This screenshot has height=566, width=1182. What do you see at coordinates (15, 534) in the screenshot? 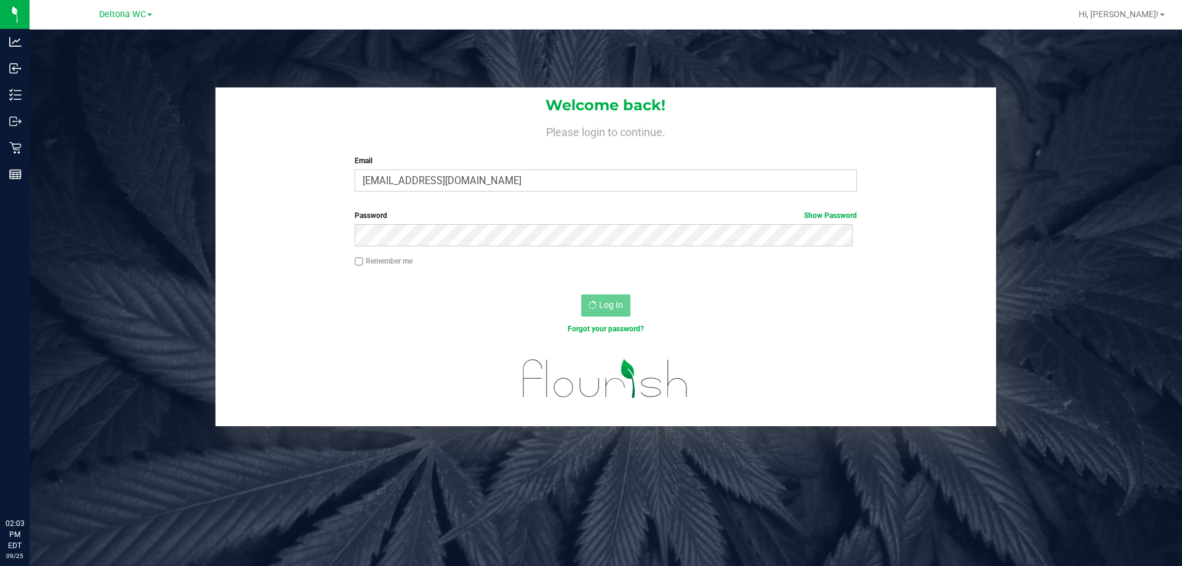
I see `p: 02:03 PM EDT` at bounding box center [15, 534].